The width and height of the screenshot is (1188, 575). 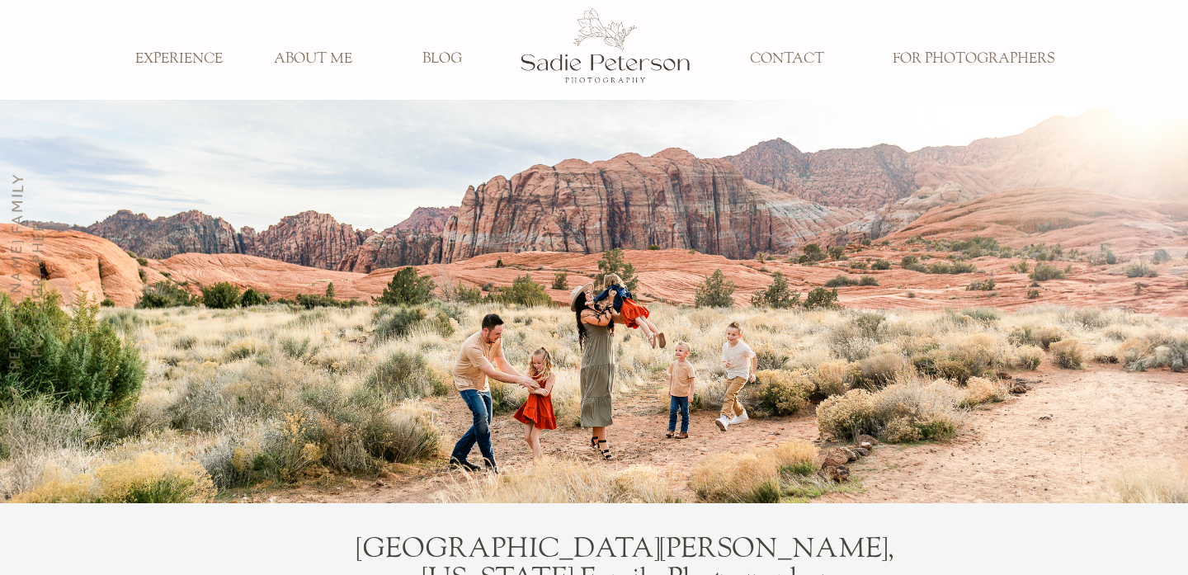 I want to click on a: FOR PHOTOGRAPHERS, so click(x=973, y=59).